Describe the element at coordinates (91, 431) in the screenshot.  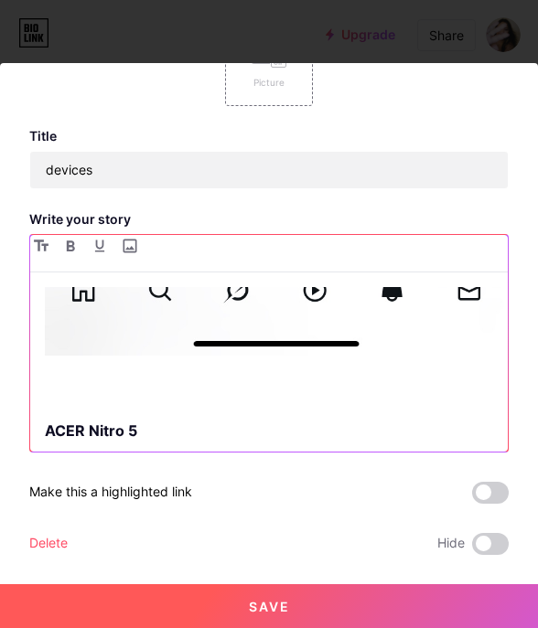
I see `strong: ACER Nitro 5` at that location.